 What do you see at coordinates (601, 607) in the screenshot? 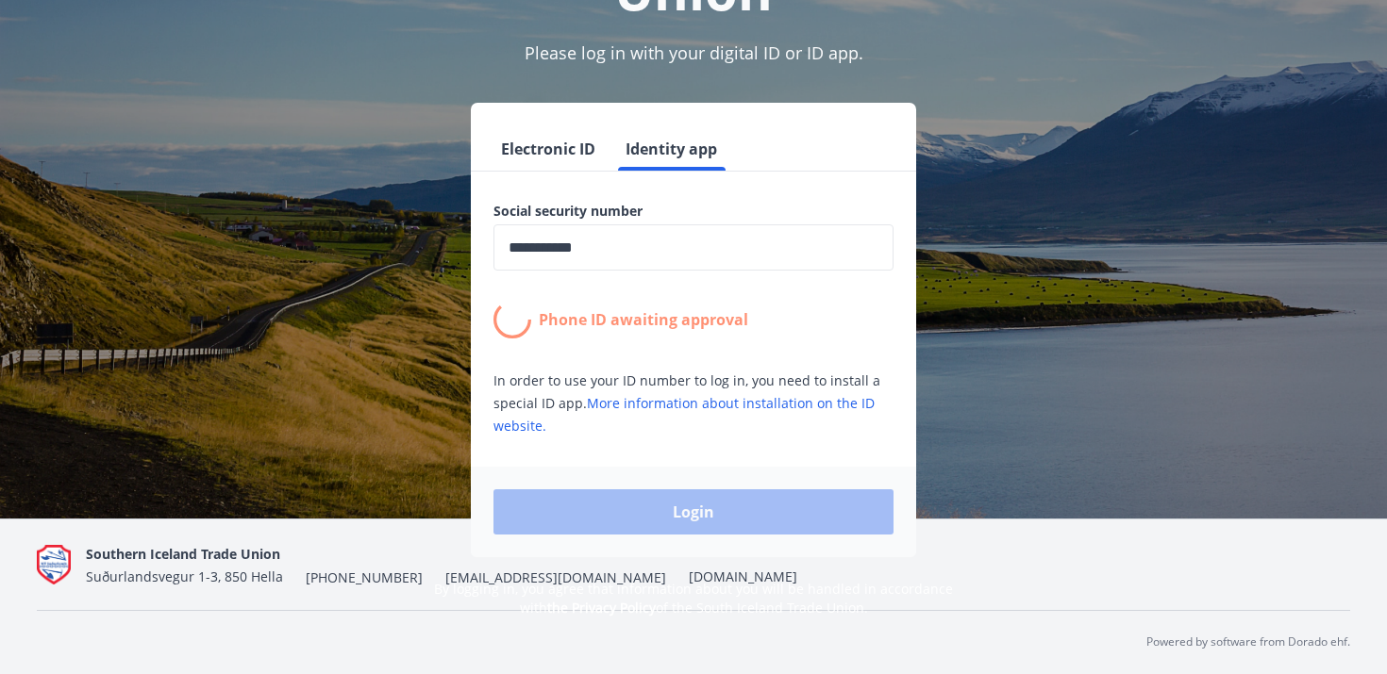
I see `a: the Privacy Policy` at bounding box center [601, 607].